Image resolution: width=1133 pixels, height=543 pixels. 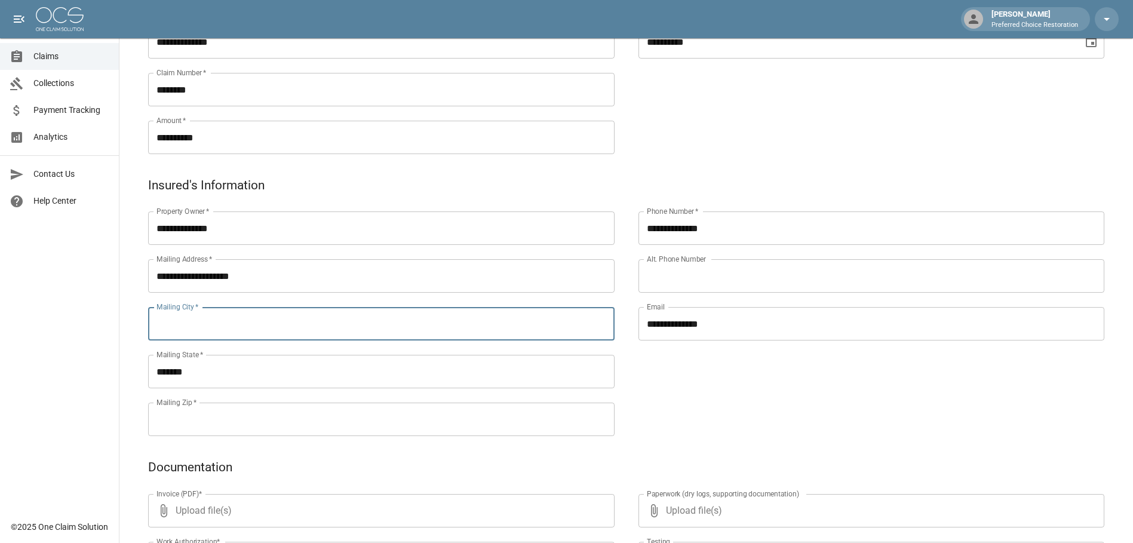 What do you see at coordinates (676, 259) in the screenshot?
I see `label: Alt. Phone Number` at bounding box center [676, 259].